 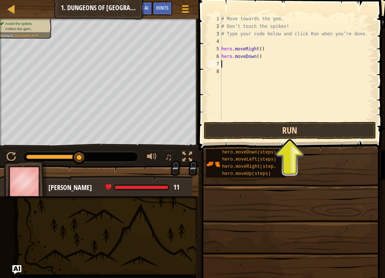 I want to click on span: Collect the gem., so click(x=18, y=29).